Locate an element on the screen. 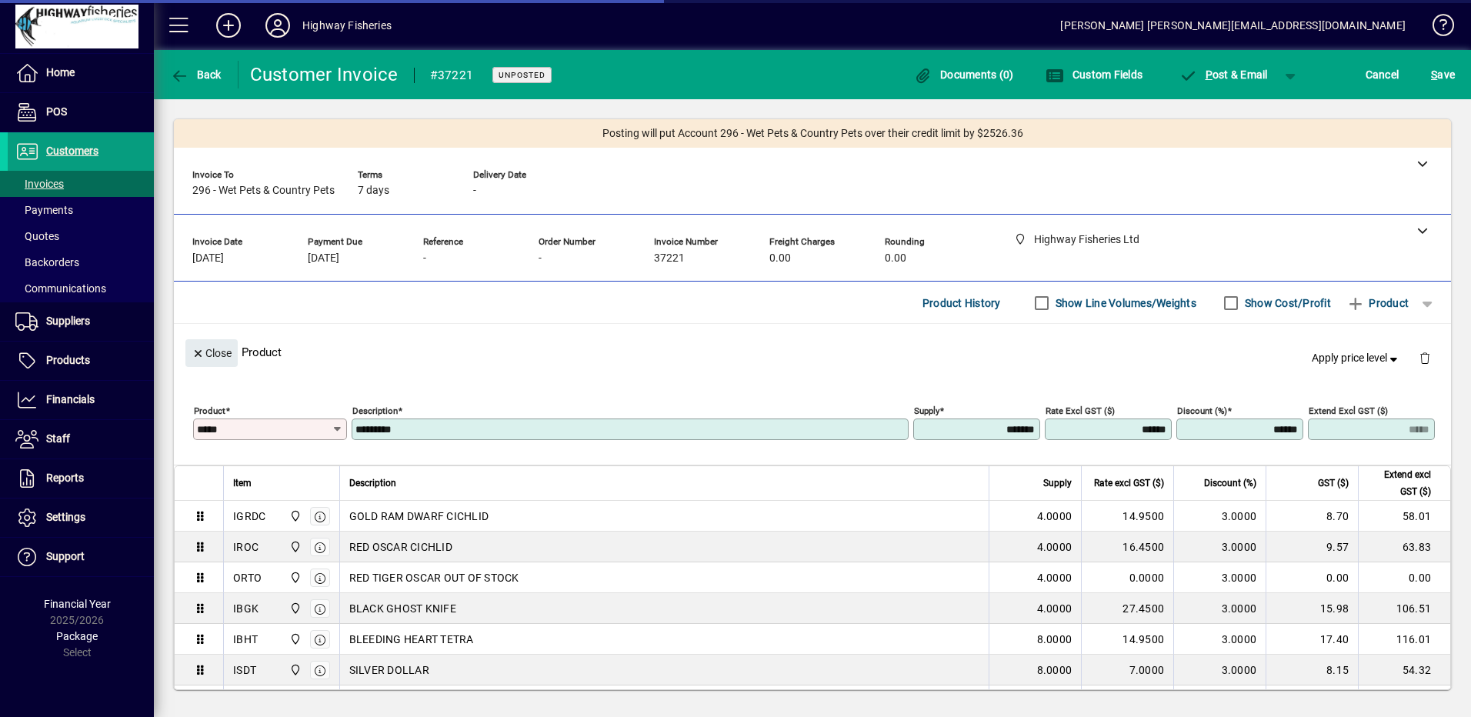  td: 8.15 is located at coordinates (1312, 670).